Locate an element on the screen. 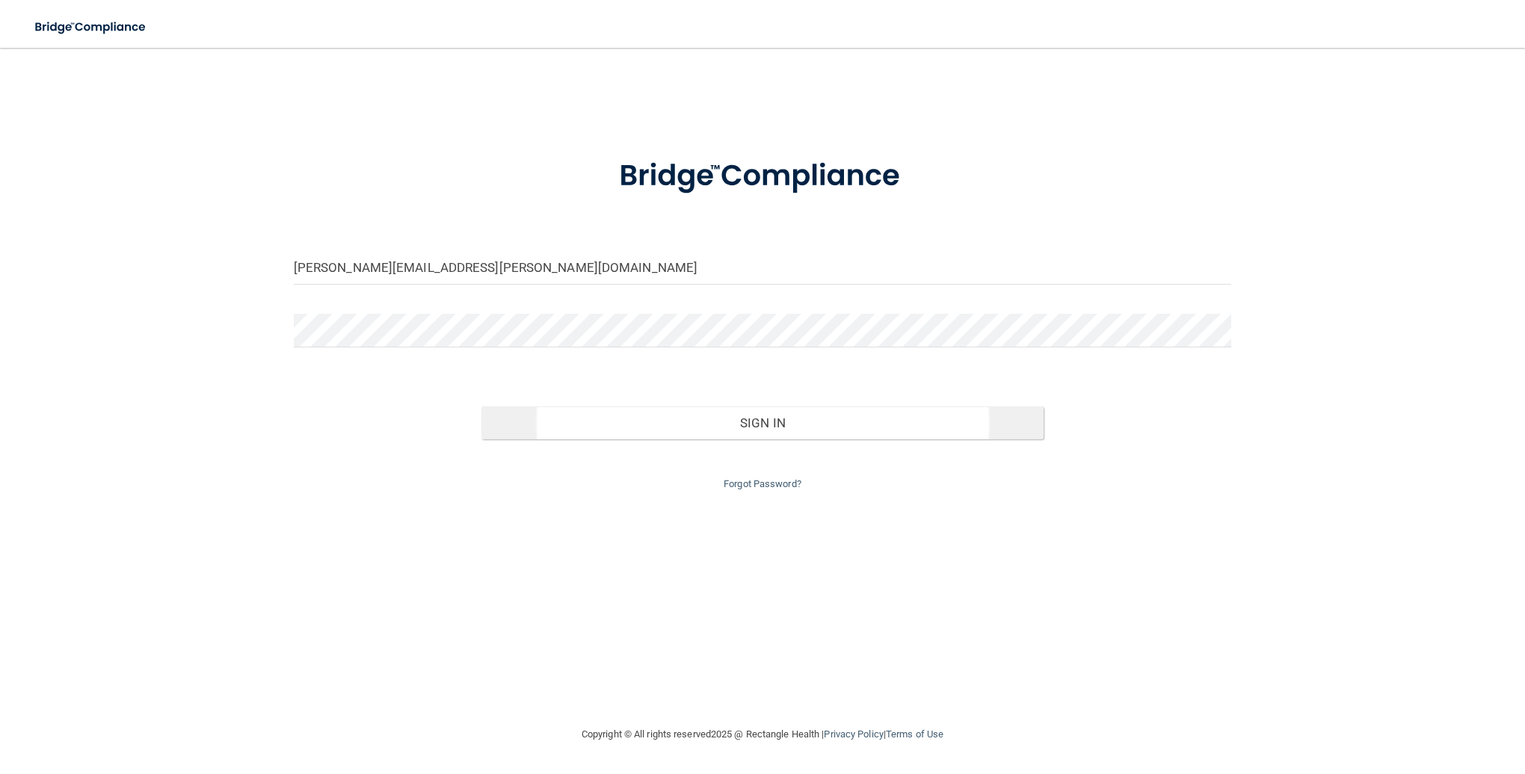 This screenshot has height=774, width=1525. a: Privacy Policy is located at coordinates (853, 734).